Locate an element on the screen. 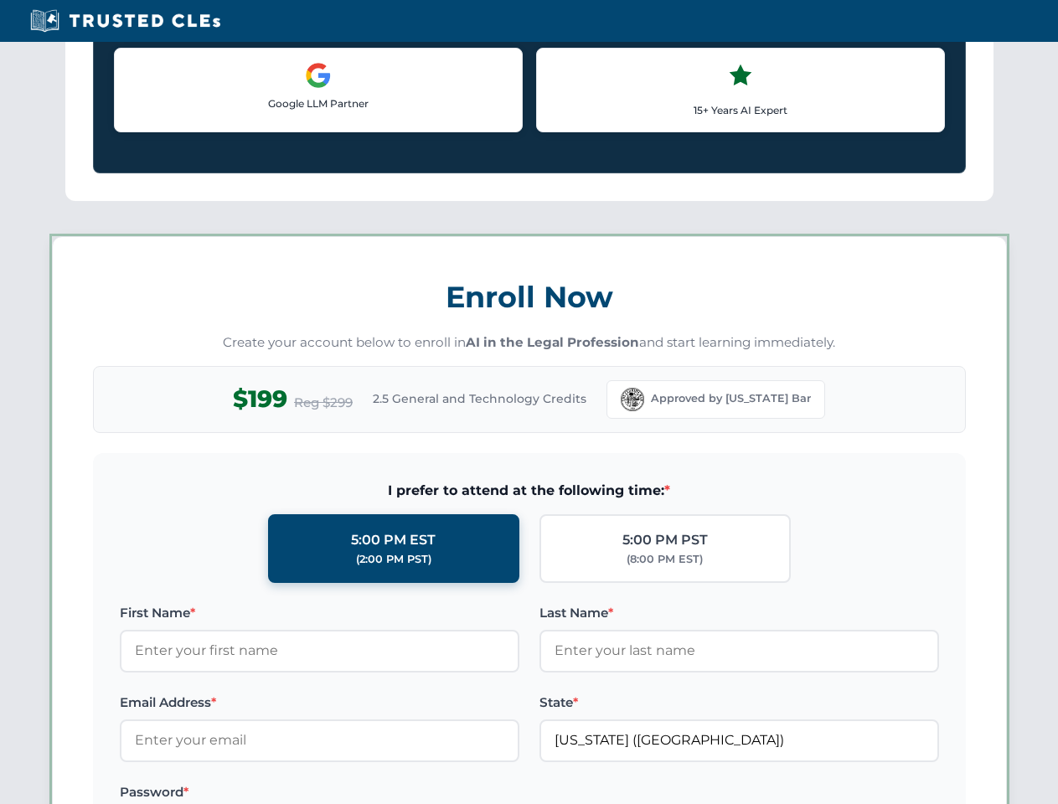 The height and width of the screenshot is (804, 1058). p: Create your account below to enroll in and start learning immediately. is located at coordinates (529, 342).